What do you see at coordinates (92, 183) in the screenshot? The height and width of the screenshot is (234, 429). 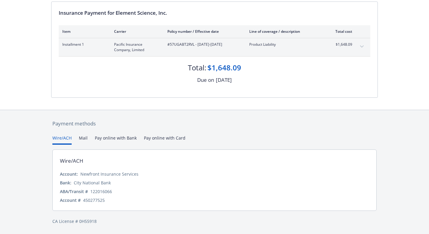 I see `div: City National Bank` at bounding box center [92, 183].